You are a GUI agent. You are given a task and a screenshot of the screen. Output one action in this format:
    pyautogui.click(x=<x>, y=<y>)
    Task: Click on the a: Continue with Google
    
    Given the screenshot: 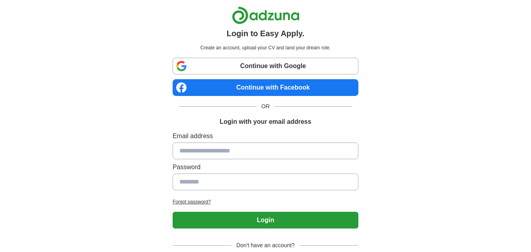 What is the action you would take?
    pyautogui.click(x=265, y=66)
    